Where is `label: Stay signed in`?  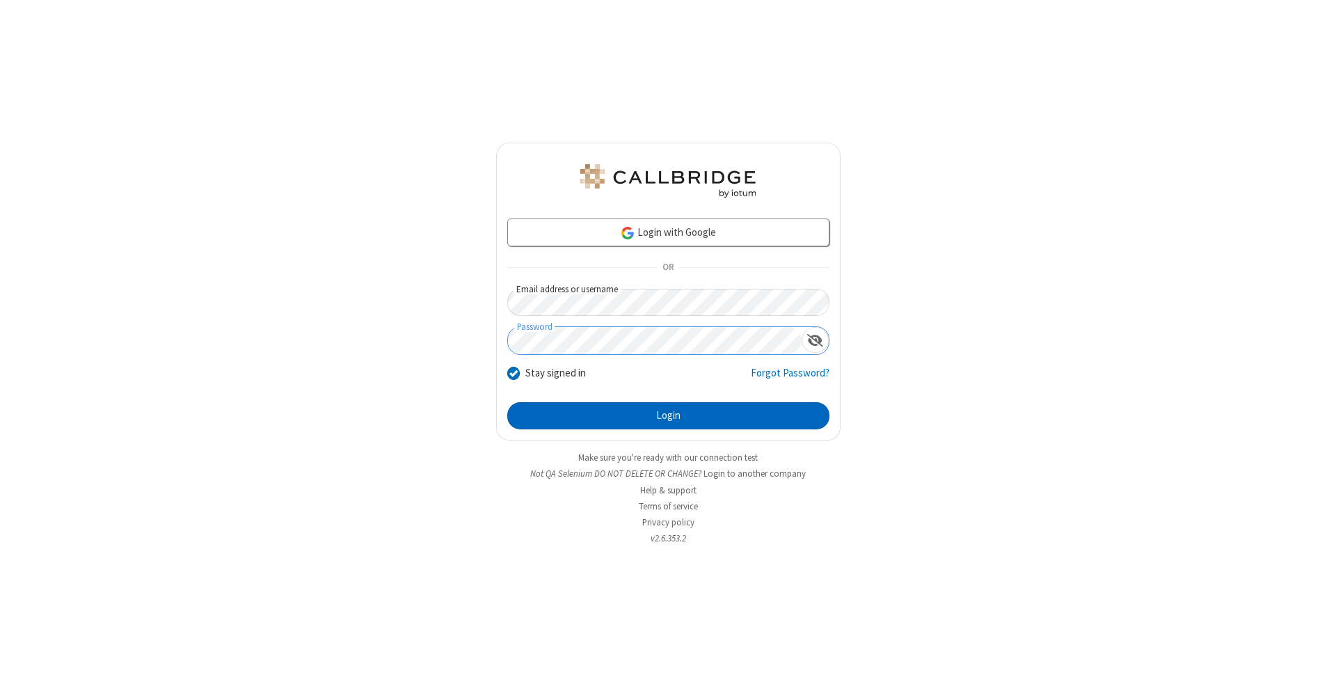 label: Stay signed in is located at coordinates (555, 373).